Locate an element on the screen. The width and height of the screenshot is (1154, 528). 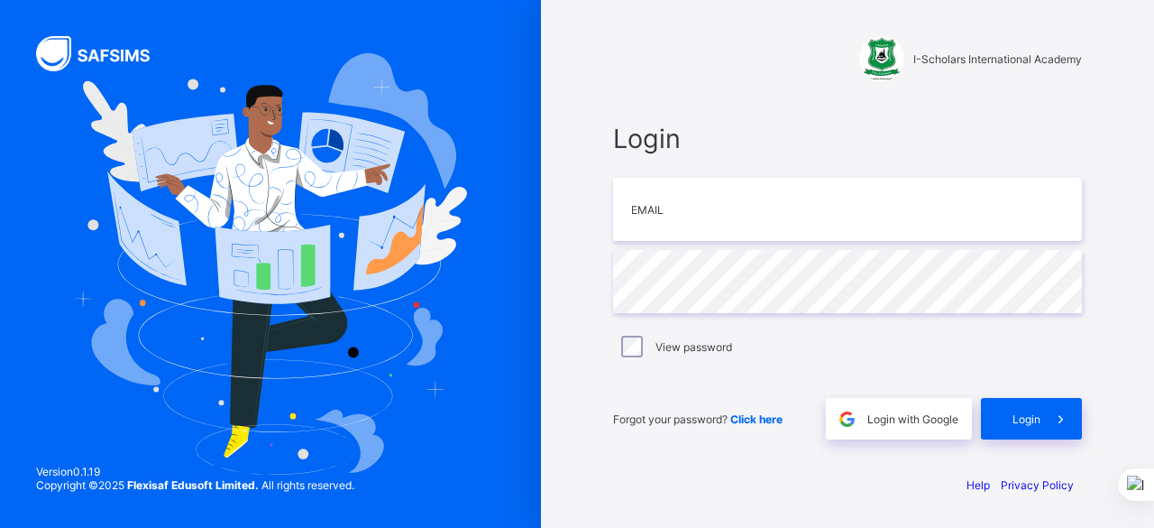
a: Privacy Policy is located at coordinates (1037, 484).